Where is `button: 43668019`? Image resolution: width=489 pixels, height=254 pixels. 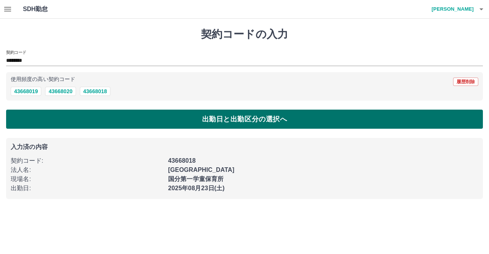 button: 43668019 is located at coordinates (26, 91).